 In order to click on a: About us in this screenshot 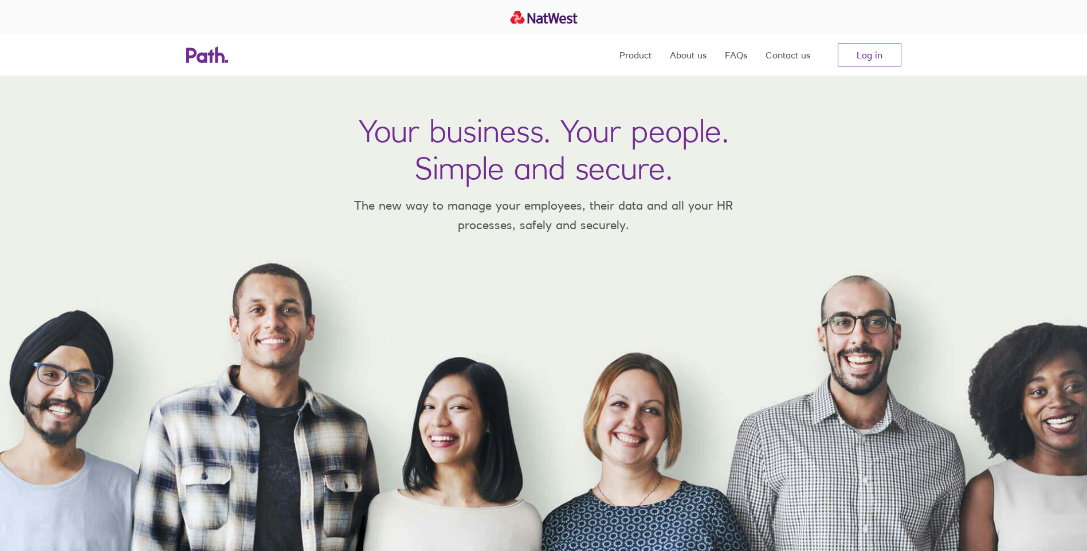, I will do `click(688, 55)`.